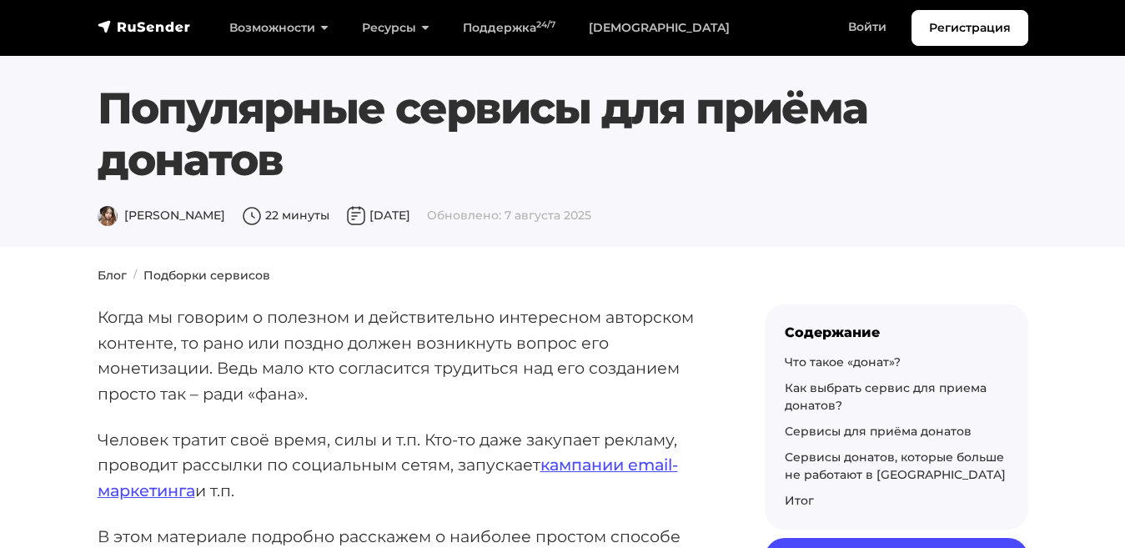  What do you see at coordinates (198, 275) in the screenshot?
I see `li: Подборки сервисов` at bounding box center [198, 275].